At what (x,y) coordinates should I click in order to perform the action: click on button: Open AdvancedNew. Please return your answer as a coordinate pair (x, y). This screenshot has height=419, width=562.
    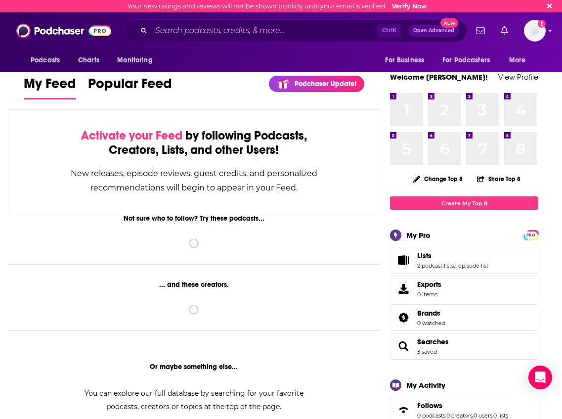
    Looking at the image, I should click on (433, 31).